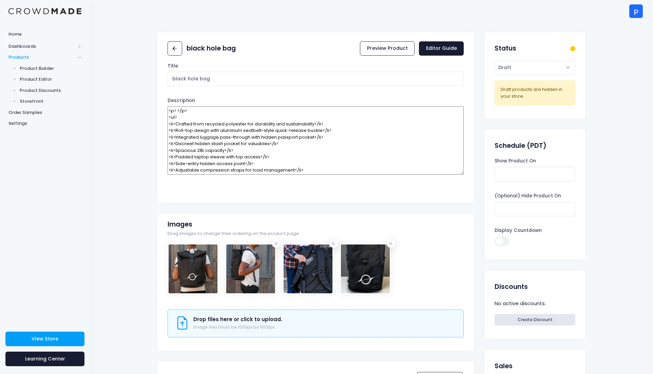 The width and height of the screenshot is (653, 374). I want to click on img: Logo, so click(45, 11).